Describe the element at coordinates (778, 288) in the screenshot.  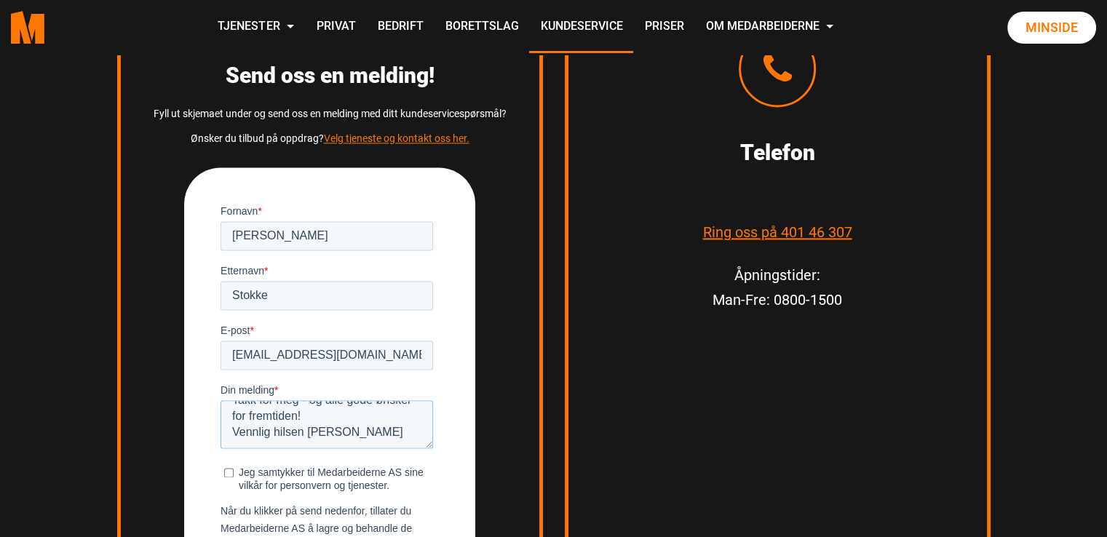
I see `p: Åpningstider: Man-Fre: 0800-1500` at that location.